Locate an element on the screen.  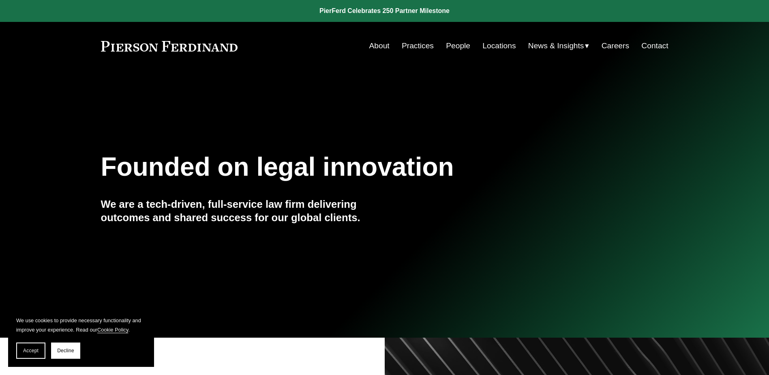
span: Accept is located at coordinates (31, 350).